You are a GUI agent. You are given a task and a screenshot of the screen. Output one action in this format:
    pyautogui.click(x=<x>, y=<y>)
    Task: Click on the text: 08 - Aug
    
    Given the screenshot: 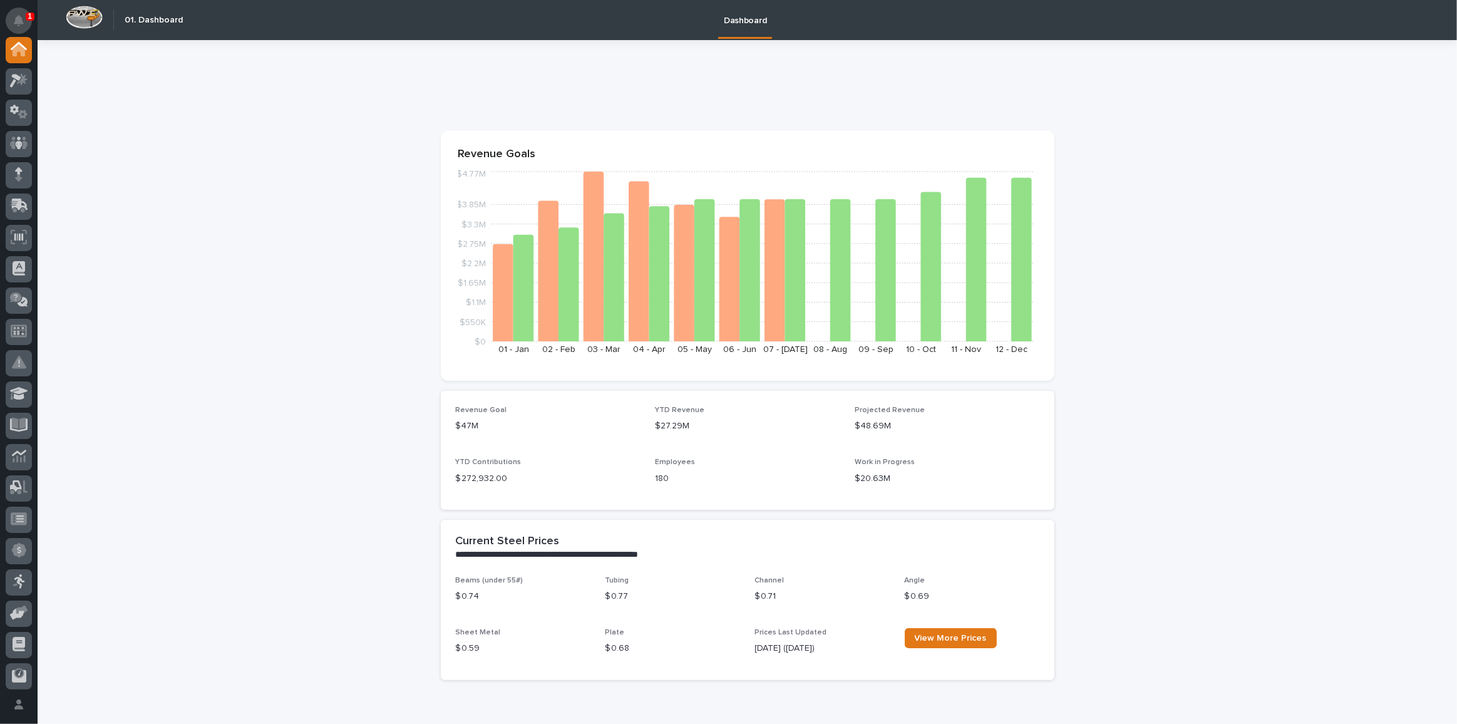 What is the action you would take?
    pyautogui.click(x=830, y=349)
    